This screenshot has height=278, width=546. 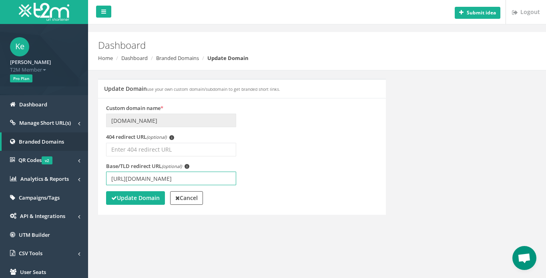 What do you see at coordinates (186, 198) in the screenshot?
I see `a: Cancel` at bounding box center [186, 198].